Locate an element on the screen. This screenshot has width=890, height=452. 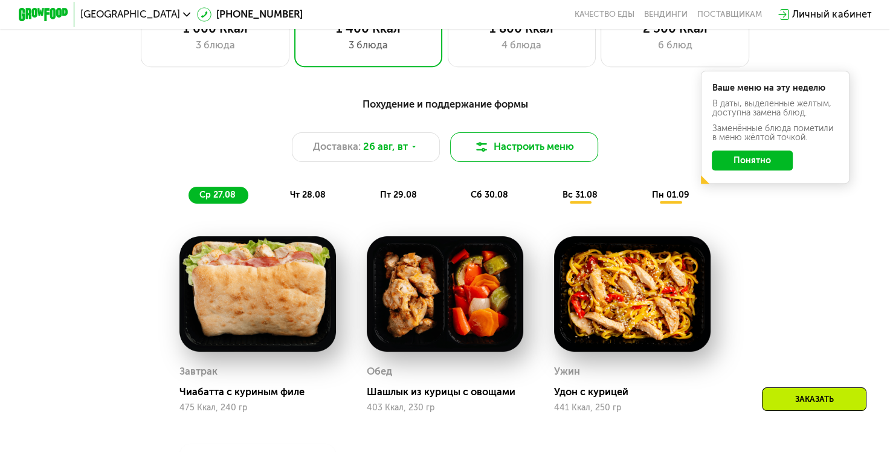
div: Ужин is located at coordinates (567, 371).